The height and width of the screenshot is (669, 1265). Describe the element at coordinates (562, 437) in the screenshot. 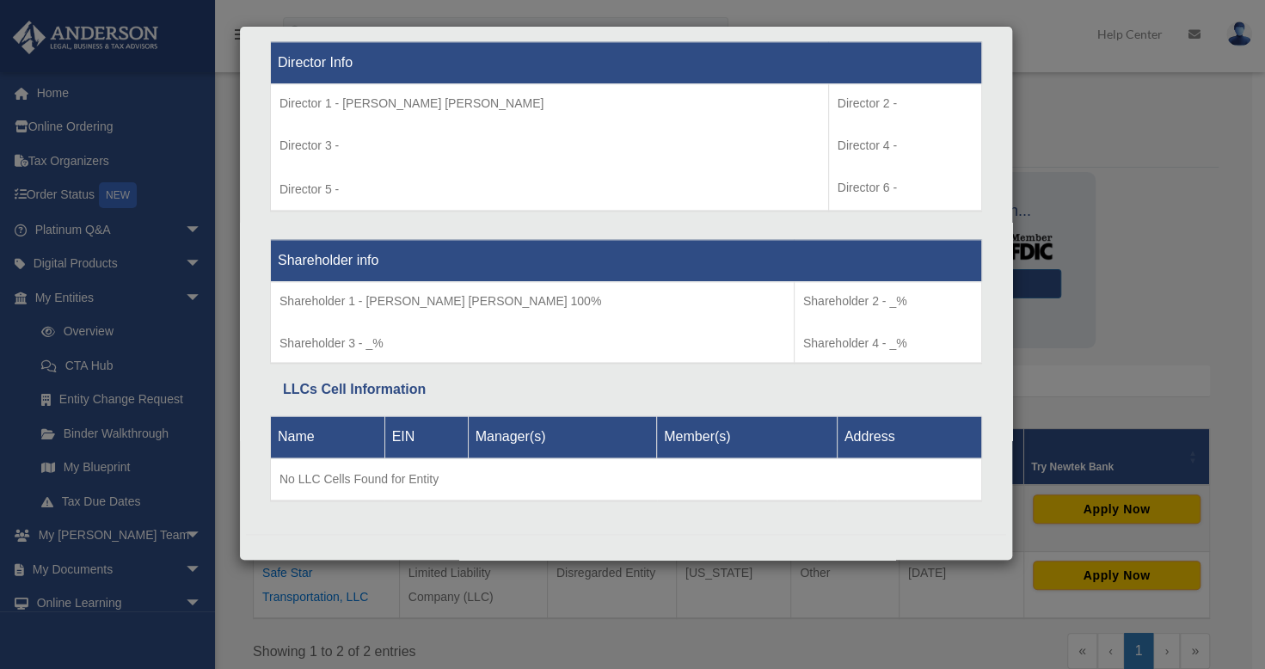

I see `th: Manager(s)` at that location.